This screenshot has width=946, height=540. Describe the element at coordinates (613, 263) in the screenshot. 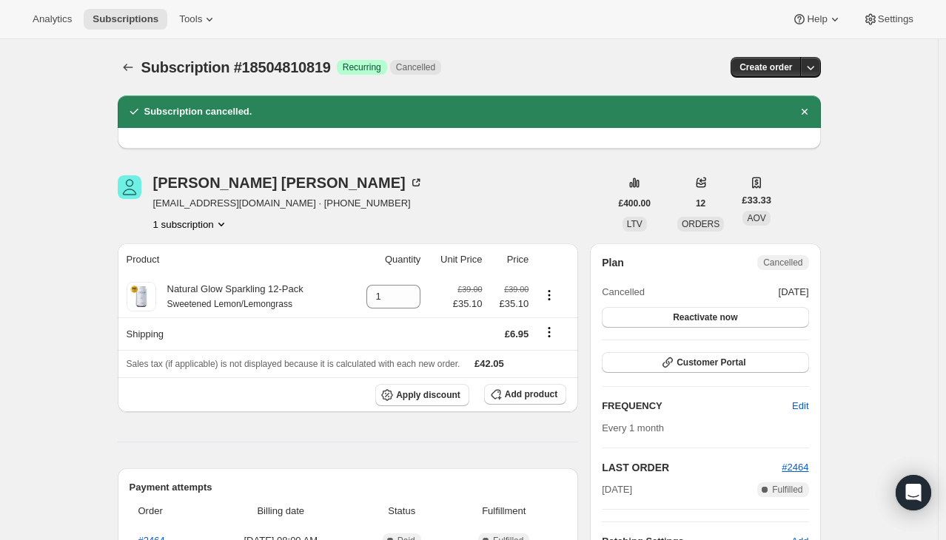

I see `h2: Plan` at that location.